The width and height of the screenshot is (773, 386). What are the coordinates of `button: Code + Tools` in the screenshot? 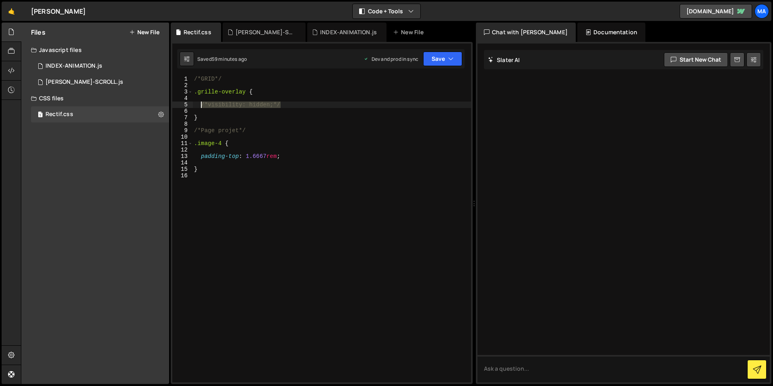 It's located at (386, 11).